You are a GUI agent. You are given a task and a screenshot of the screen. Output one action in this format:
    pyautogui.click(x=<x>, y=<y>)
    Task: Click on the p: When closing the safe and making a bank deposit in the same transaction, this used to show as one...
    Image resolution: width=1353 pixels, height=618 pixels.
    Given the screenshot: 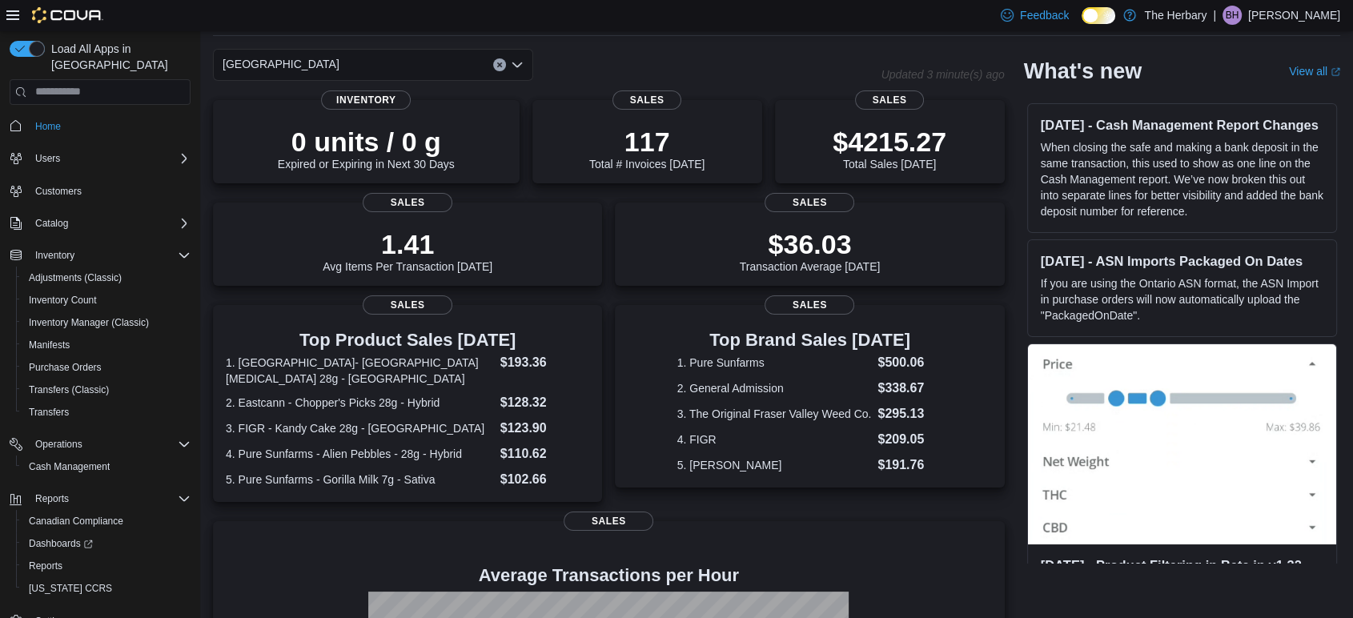 What is the action you would take?
    pyautogui.click(x=1182, y=179)
    